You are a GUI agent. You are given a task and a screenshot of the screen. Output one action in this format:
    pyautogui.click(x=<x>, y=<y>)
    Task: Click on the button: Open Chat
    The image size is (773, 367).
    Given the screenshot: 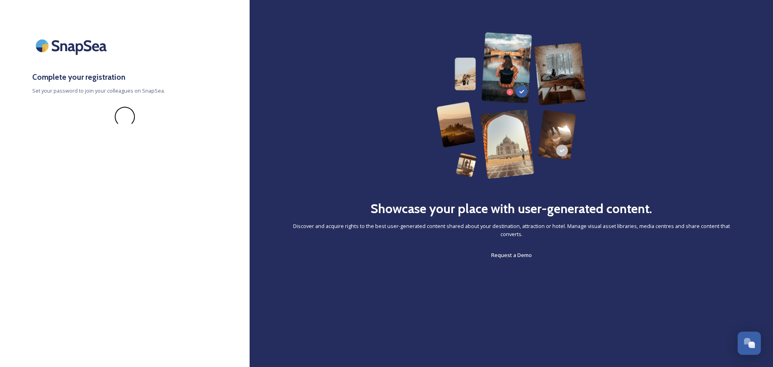 What is the action you would take?
    pyautogui.click(x=749, y=343)
    